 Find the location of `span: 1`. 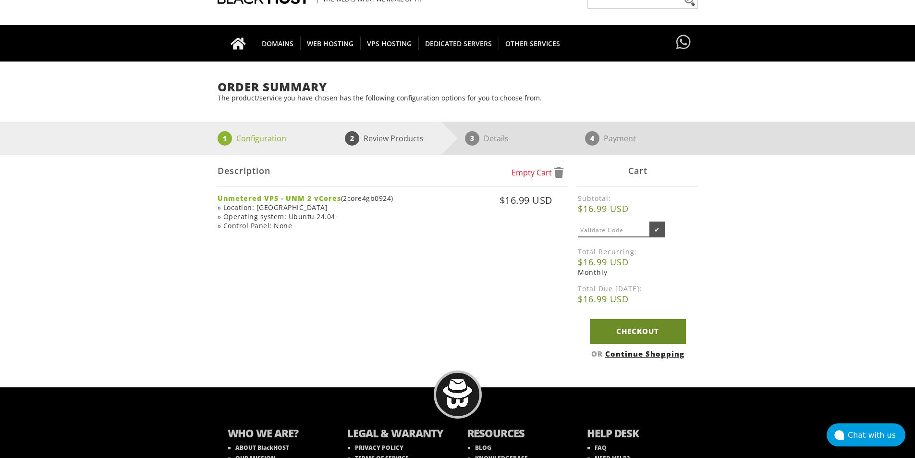

span: 1 is located at coordinates (225, 138).